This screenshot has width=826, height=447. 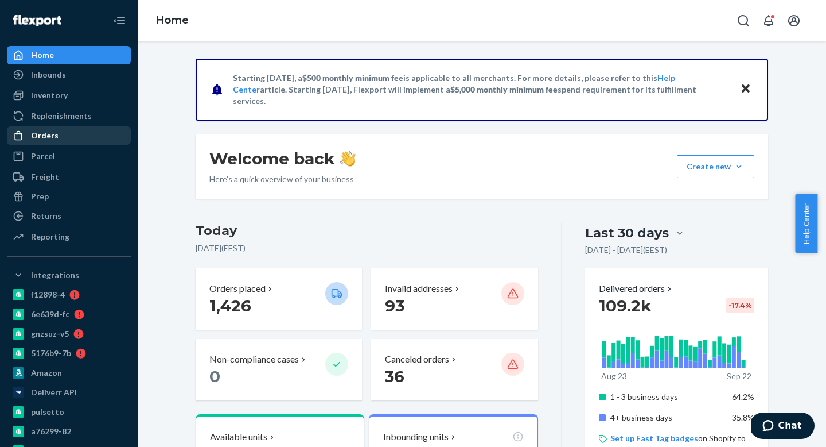 I want to click on div: Amazon, so click(x=46, y=372).